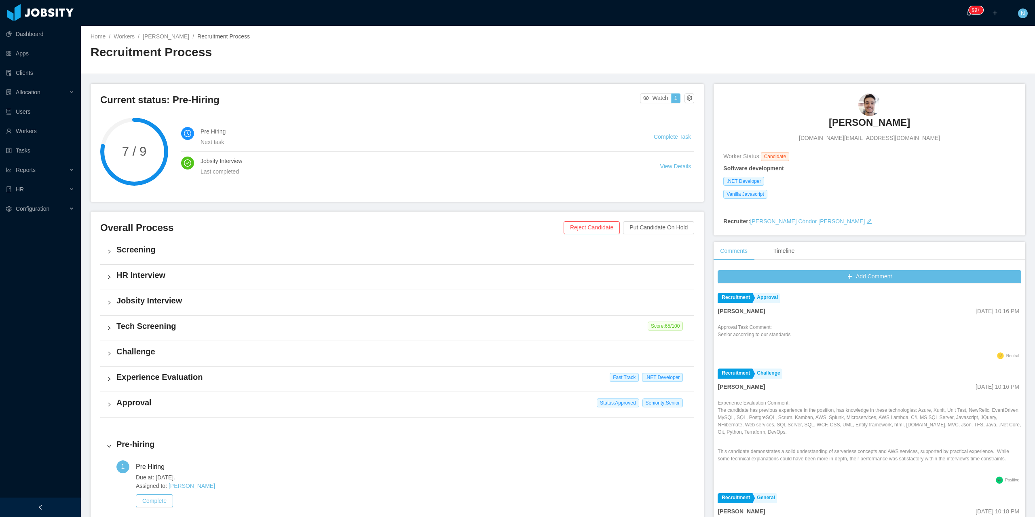 This screenshot has height=517, width=1035. What do you see at coordinates (412, 485) in the screenshot?
I see `span: Assigned to:` at bounding box center [412, 485].